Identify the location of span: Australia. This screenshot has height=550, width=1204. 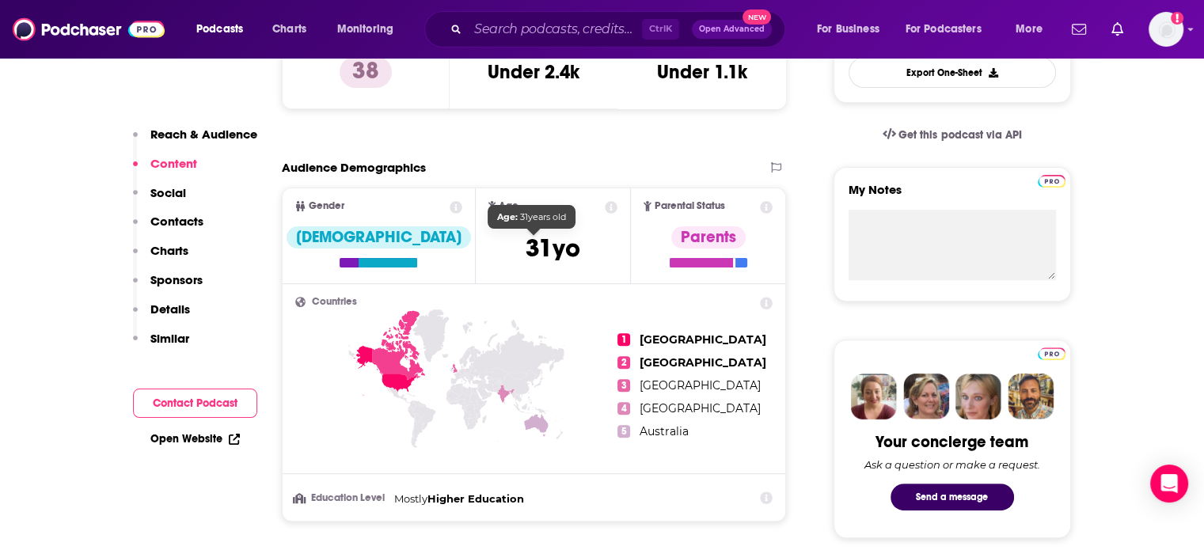
(664, 432).